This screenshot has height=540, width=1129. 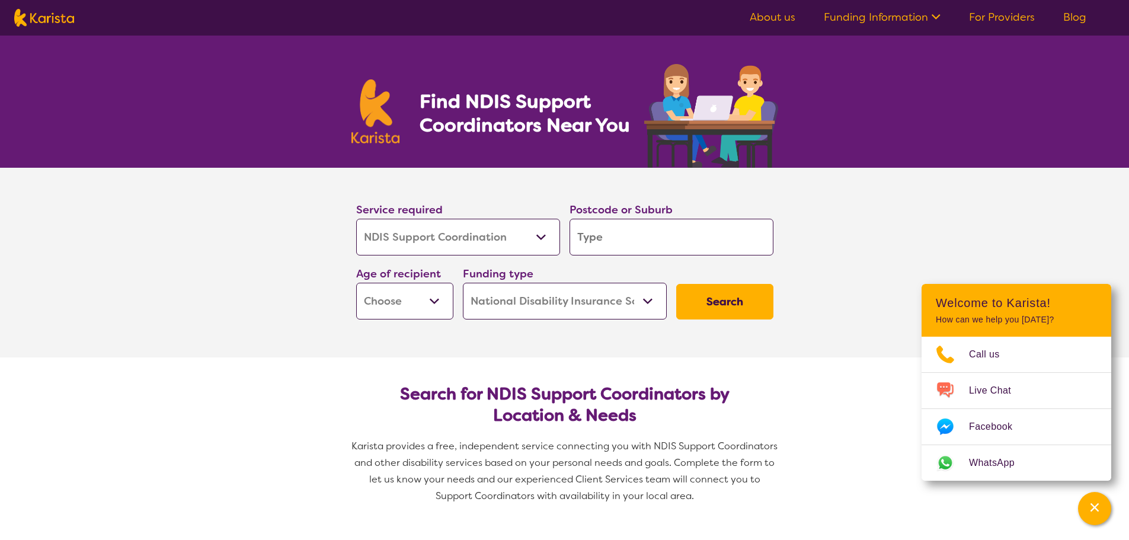 What do you see at coordinates (1001, 17) in the screenshot?
I see `a: For Providers` at bounding box center [1001, 17].